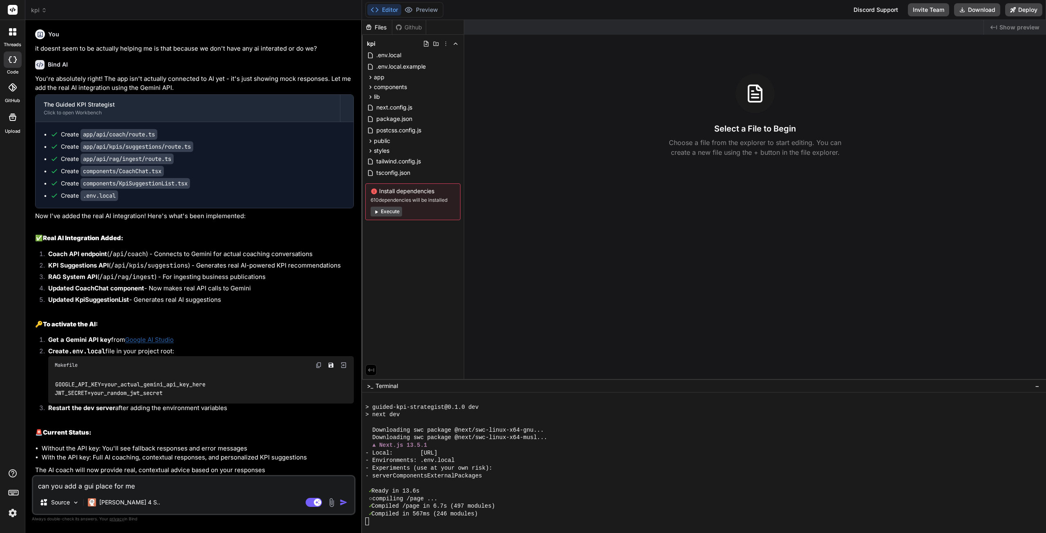 The image size is (1046, 533). I want to click on button: Save file, so click(331, 365).